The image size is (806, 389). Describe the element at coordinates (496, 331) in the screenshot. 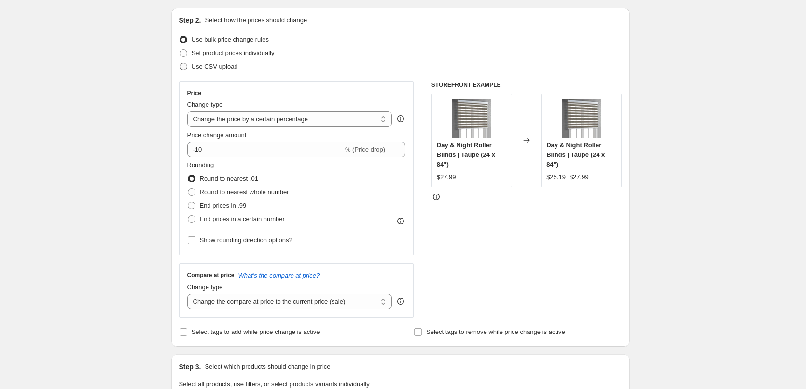

I see `span: Select tags to remove while price change is active` at that location.